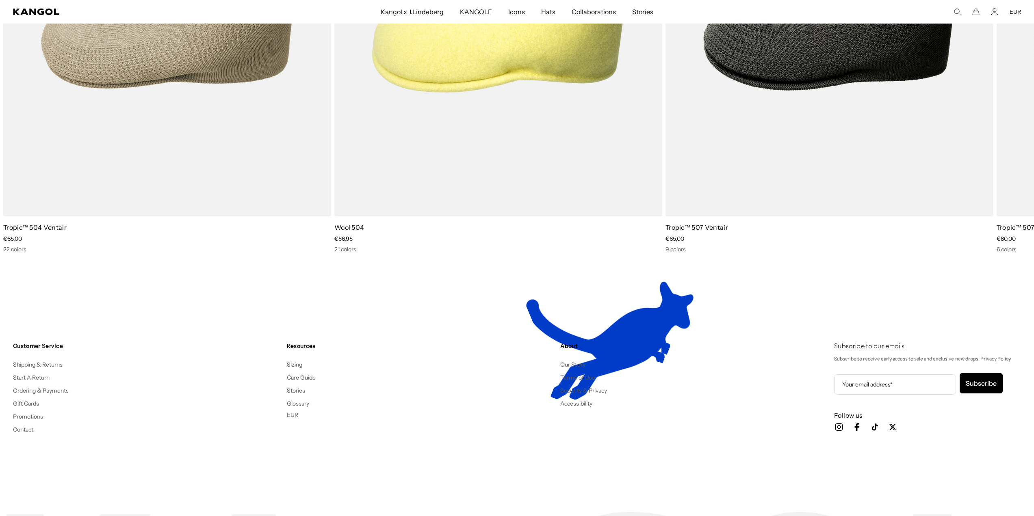 This screenshot has width=1034, height=516. Describe the element at coordinates (28, 417) in the screenshot. I see `a: Promotions` at that location.